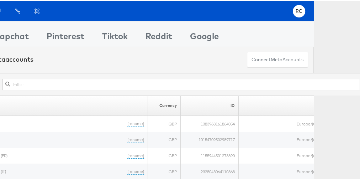  I want to click on th: Timezone, so click(297, 104).